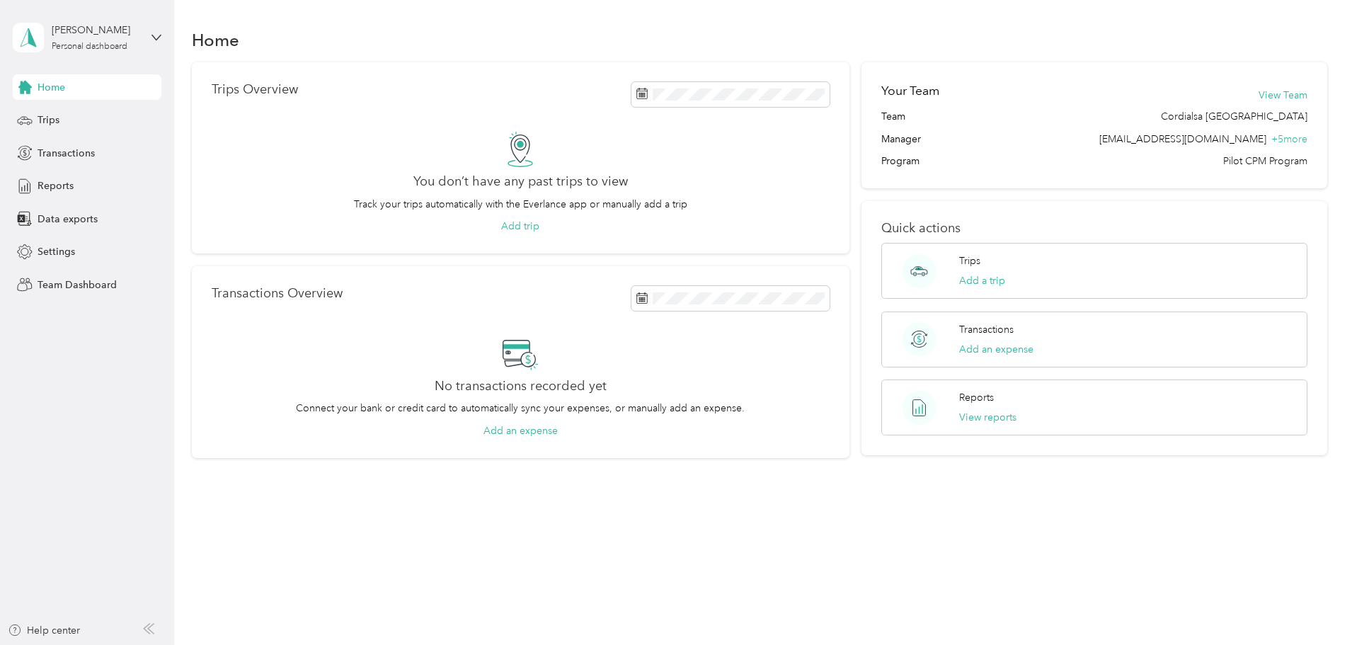  What do you see at coordinates (520, 386) in the screenshot?
I see `h2: No transactions recorded yet` at bounding box center [520, 386].